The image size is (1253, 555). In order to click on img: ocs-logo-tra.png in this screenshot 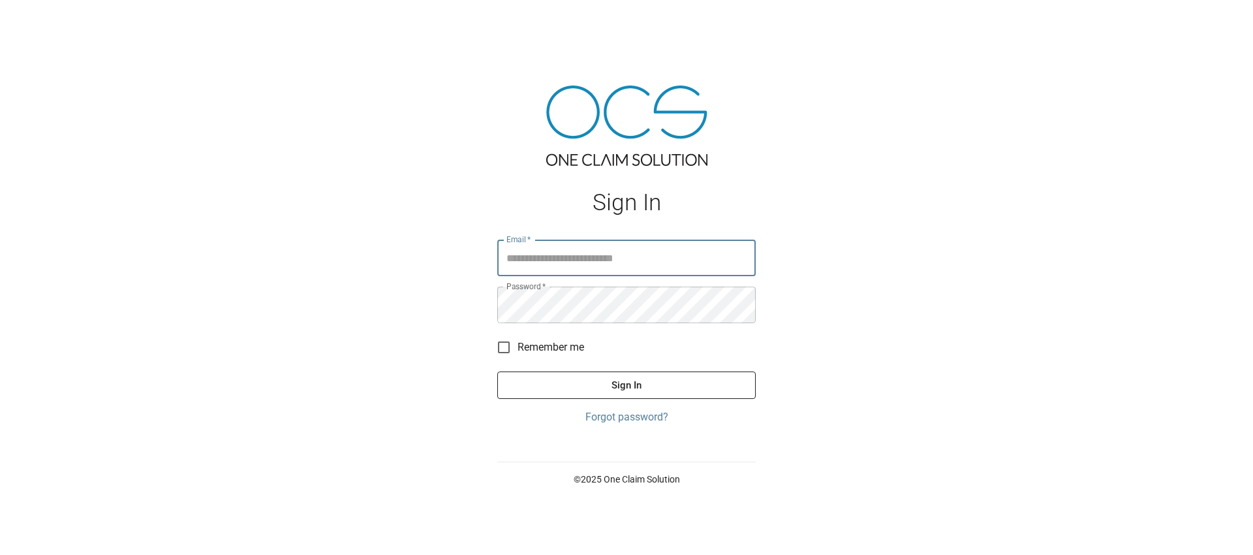, I will do `click(626, 125)`.